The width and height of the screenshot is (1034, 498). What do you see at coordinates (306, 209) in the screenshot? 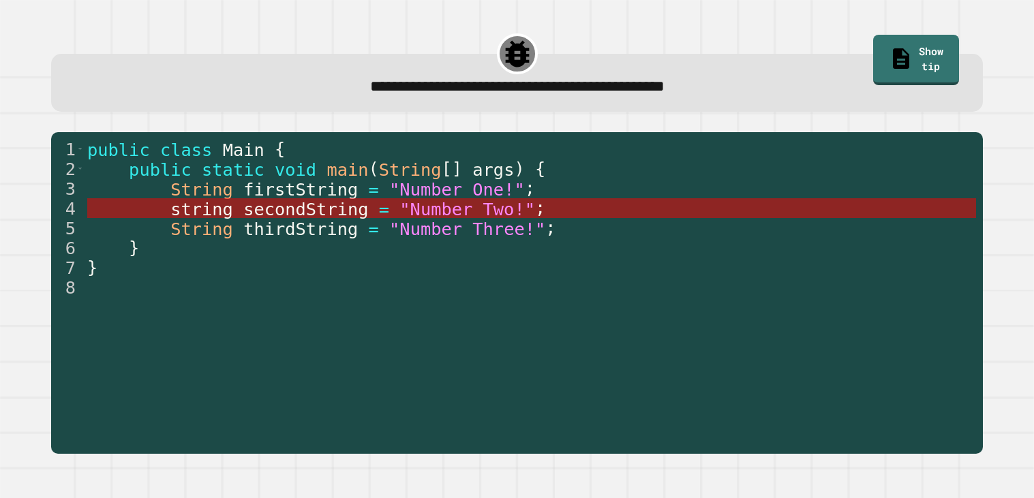
I see `span: secondString` at bounding box center [306, 209].